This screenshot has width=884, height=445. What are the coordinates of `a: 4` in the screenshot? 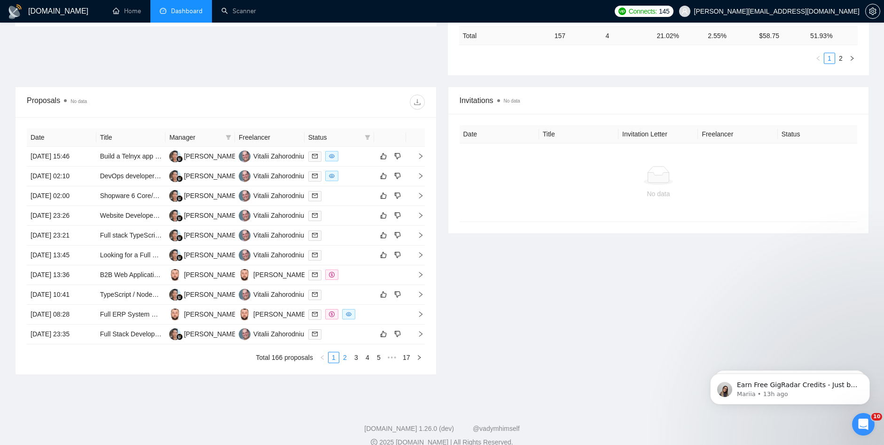 It's located at (368, 357).